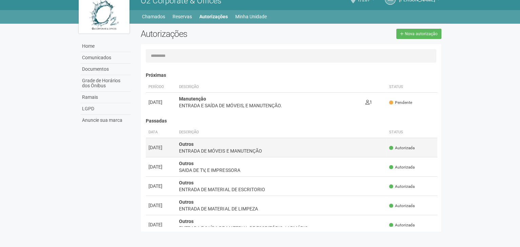 The height and width of the screenshot is (247, 520). What do you see at coordinates (281, 209) in the screenshot?
I see `div: ENTRADA DE MATERIAL DE LIMPEZA` at bounding box center [281, 209].